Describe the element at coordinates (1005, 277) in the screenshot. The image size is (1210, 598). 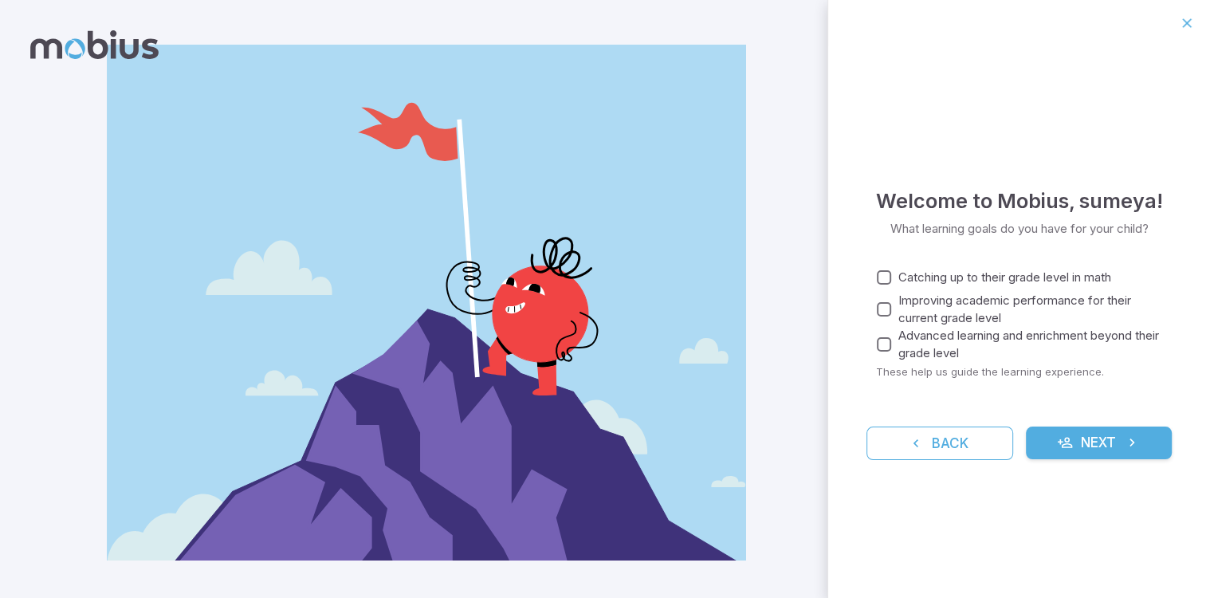
I see `span: Catching up to their grade level in math` at that location.